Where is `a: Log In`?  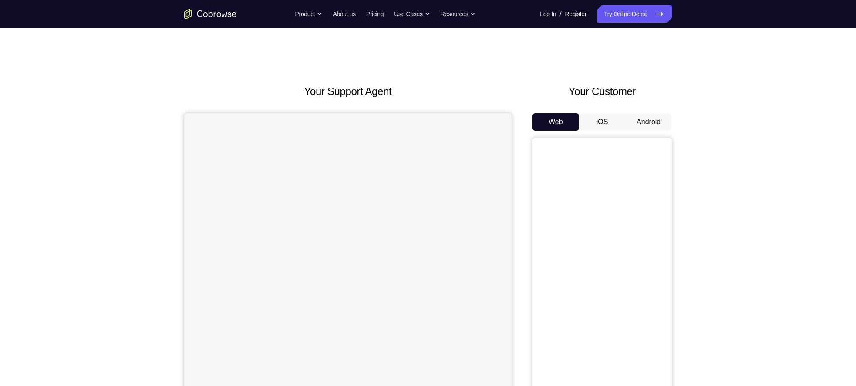
a: Log In is located at coordinates (548, 14).